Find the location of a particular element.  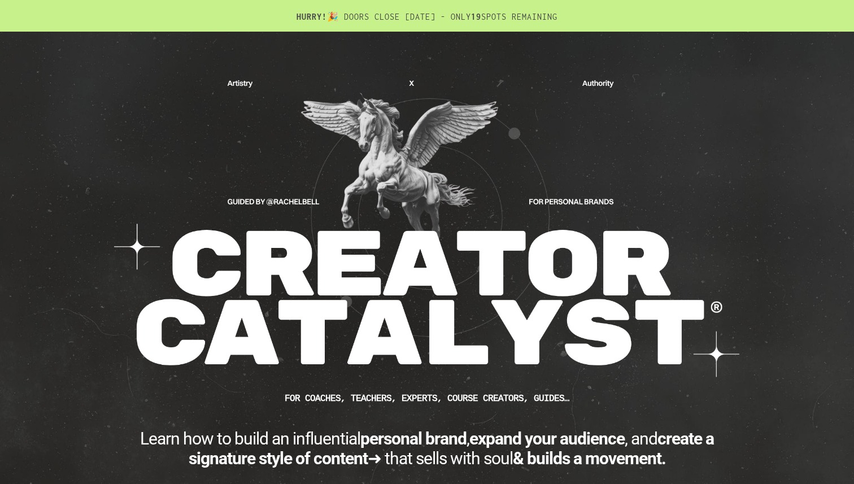

b: create a signature style of content is located at coordinates (451, 449).